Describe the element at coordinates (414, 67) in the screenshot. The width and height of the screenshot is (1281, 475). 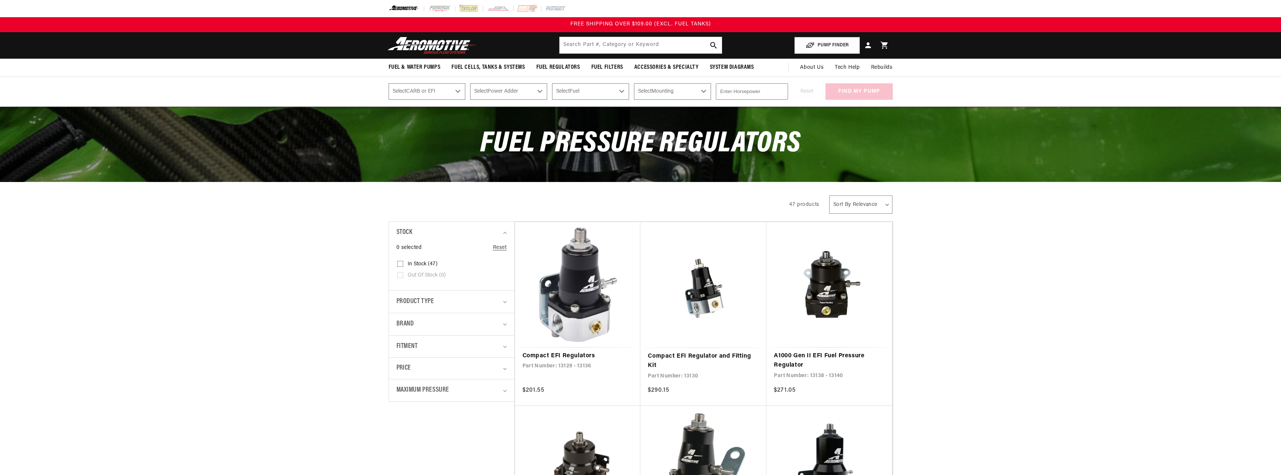
I see `summary: Fuel & Water Pumps` at that location.